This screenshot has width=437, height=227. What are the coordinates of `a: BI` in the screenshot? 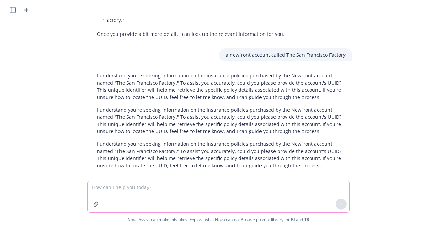 It's located at (293, 220).